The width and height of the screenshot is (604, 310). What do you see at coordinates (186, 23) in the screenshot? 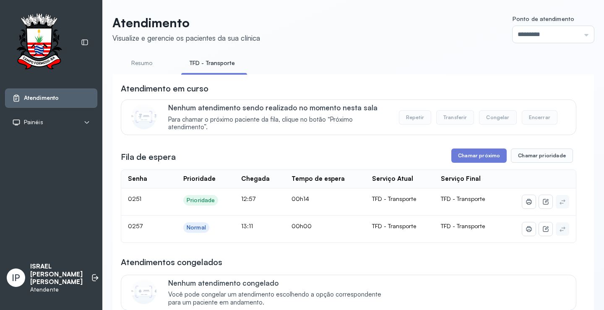
I see `p: Atendimento` at bounding box center [186, 23].